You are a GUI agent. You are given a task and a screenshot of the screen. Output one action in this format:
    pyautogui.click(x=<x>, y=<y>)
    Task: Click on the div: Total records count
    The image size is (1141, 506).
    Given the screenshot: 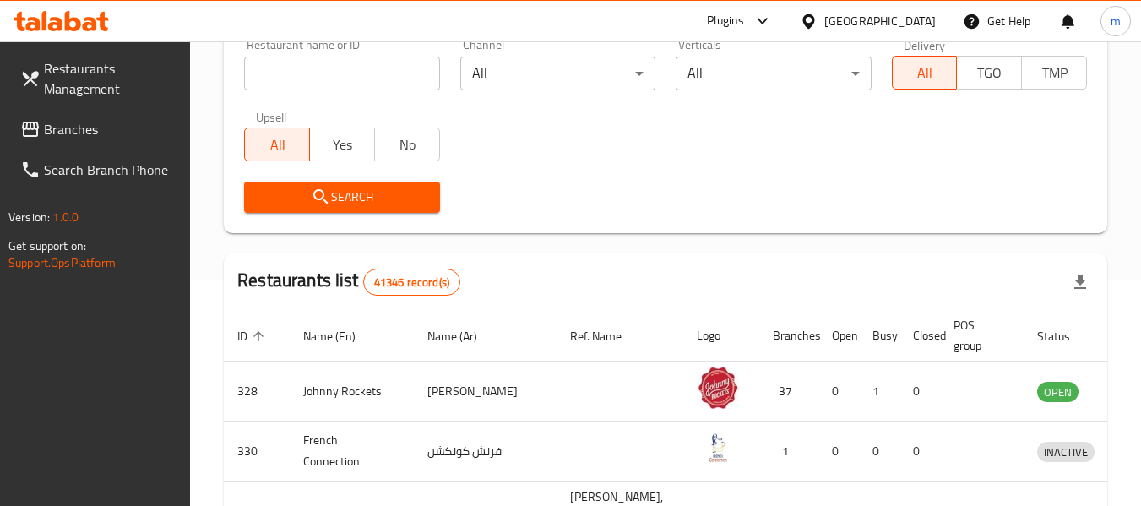 What is the action you would take?
    pyautogui.click(x=411, y=282)
    